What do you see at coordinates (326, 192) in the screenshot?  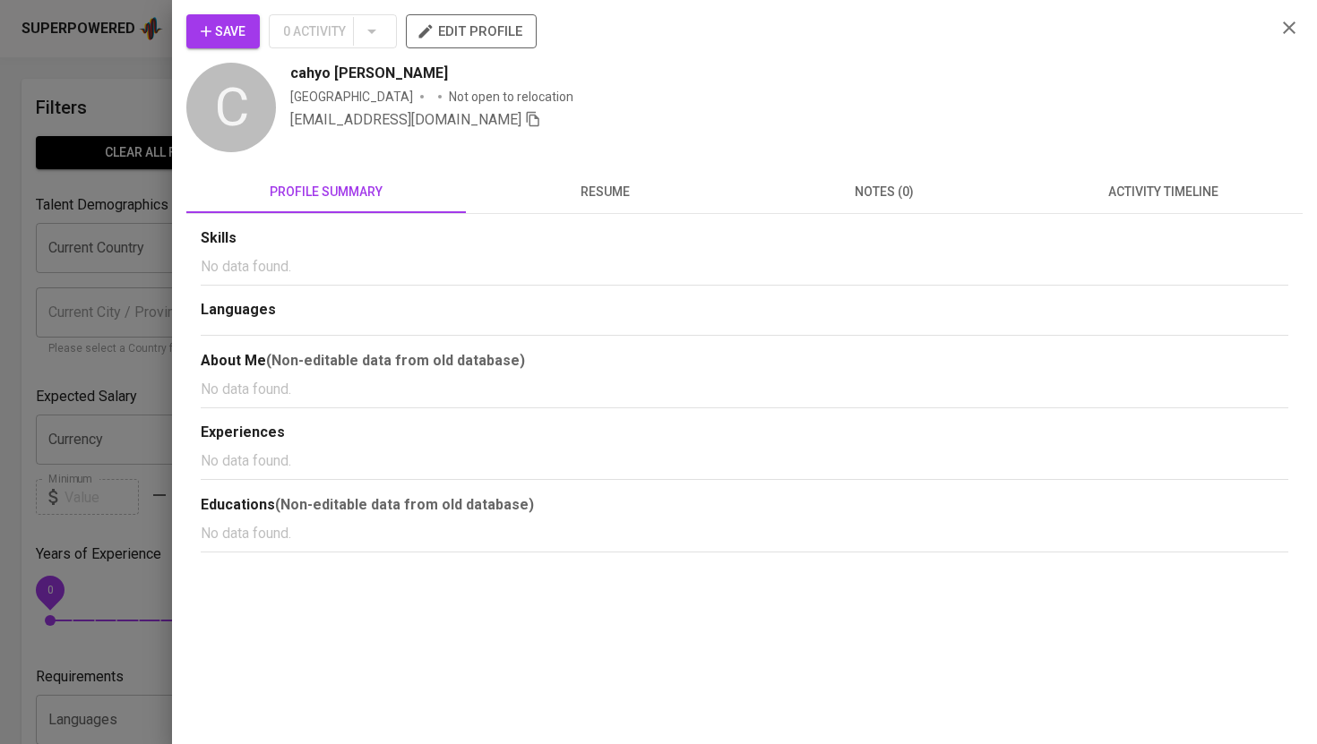 I see `span: profile summary` at bounding box center [326, 192].